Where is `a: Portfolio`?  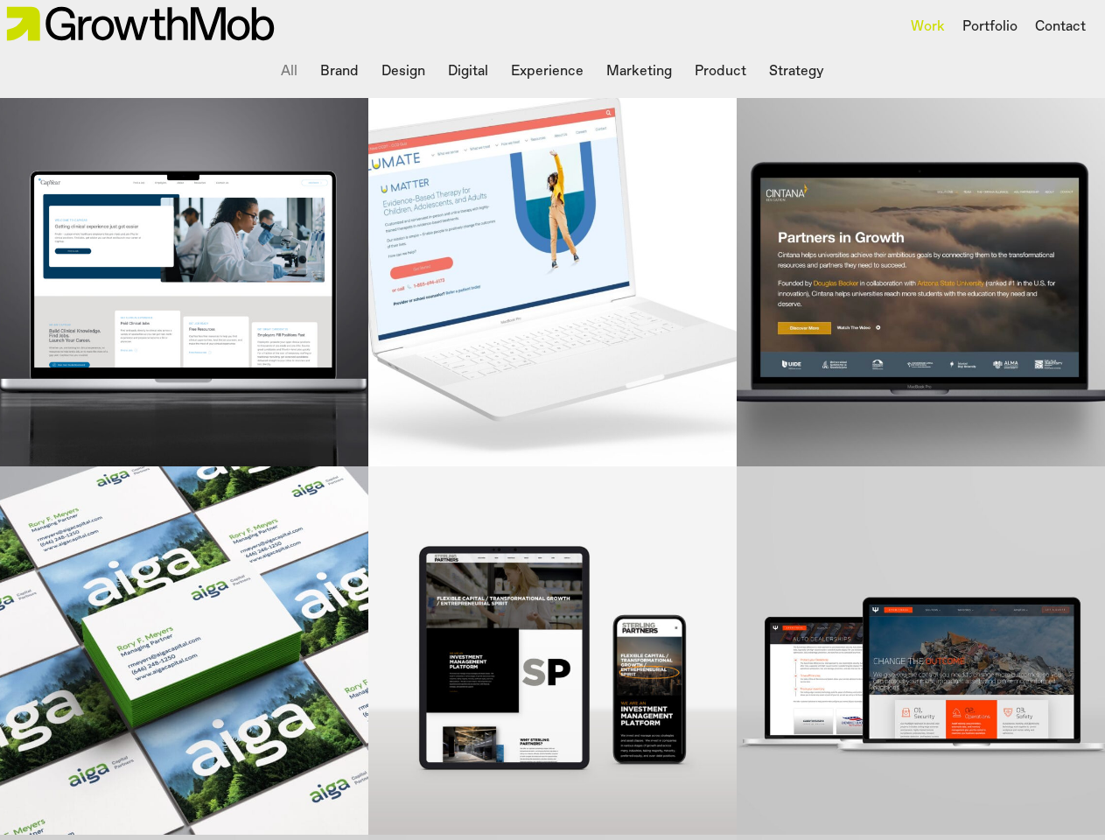 a: Portfolio is located at coordinates (989, 27).